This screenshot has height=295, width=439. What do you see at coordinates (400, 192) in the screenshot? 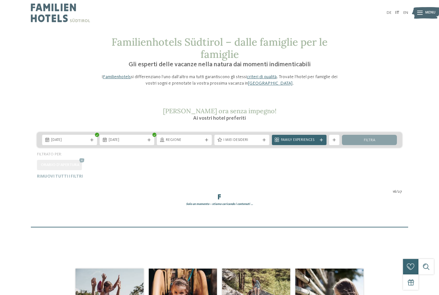
I see `span: 27` at bounding box center [400, 192].